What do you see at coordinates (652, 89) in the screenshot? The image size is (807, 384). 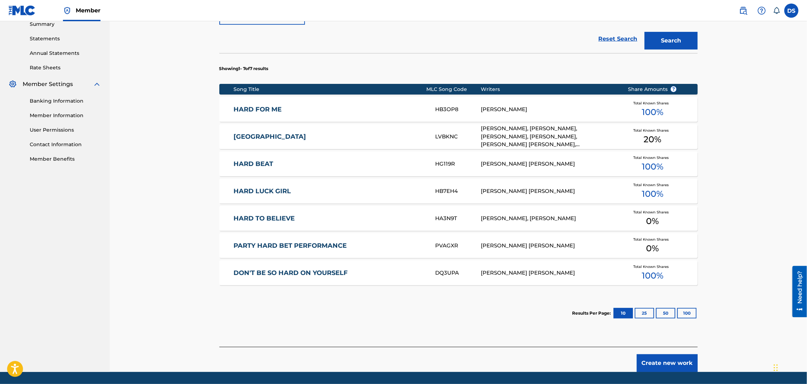 I see `span: Share Amounts` at bounding box center [652, 89].